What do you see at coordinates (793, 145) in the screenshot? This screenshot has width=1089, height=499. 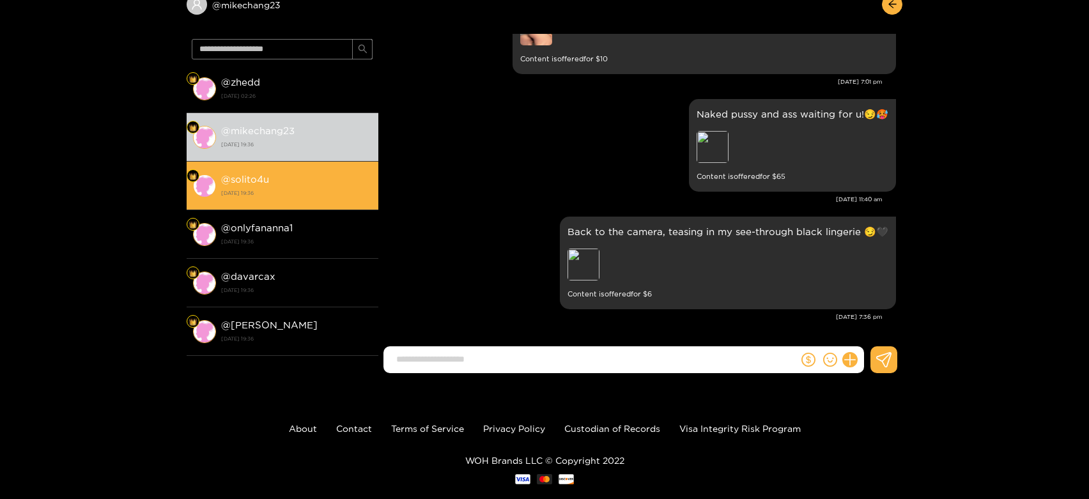 I see `div: Oct. 1, 11:40 am` at bounding box center [793, 145].